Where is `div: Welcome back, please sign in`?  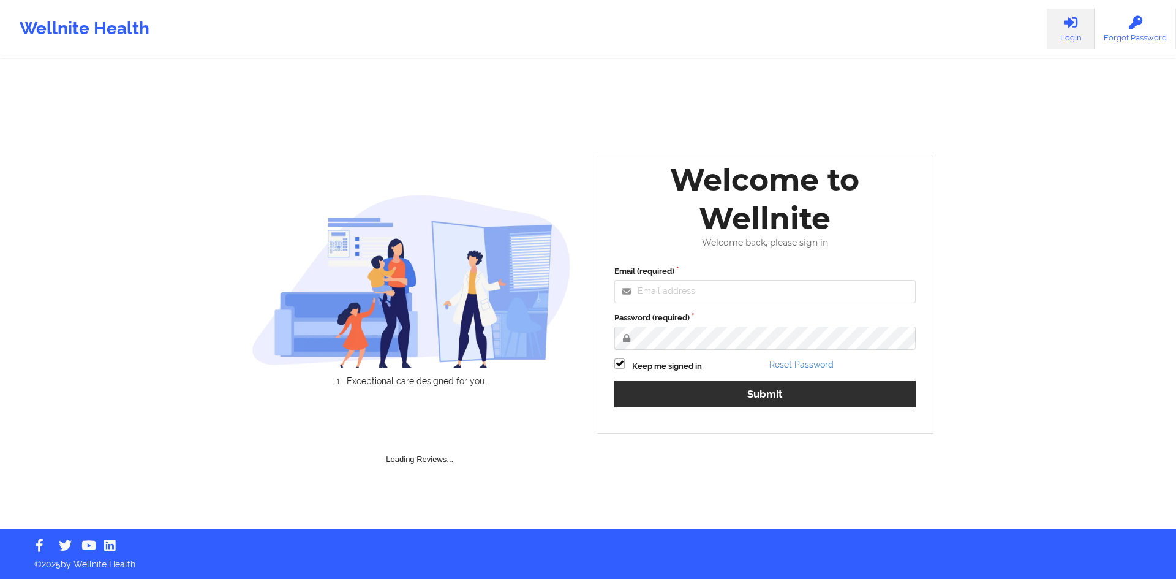
div: Welcome back, please sign in is located at coordinates (765, 243).